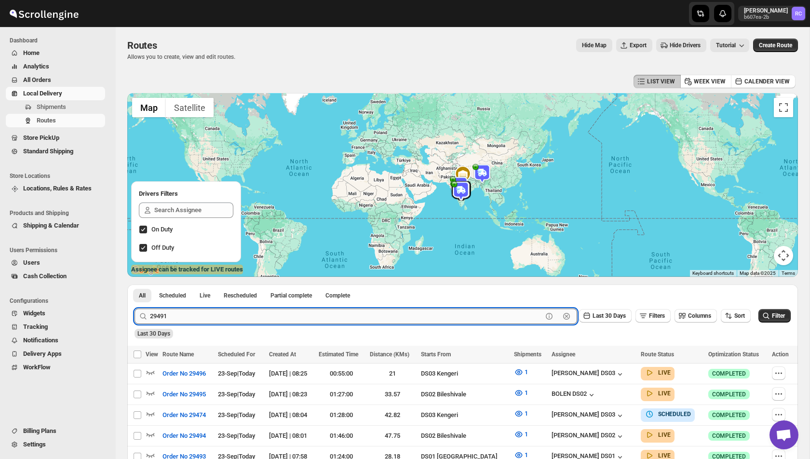 This screenshot has width=810, height=459. What do you see at coordinates (341, 373) in the screenshot?
I see `div: 00:55:00` at bounding box center [341, 373].